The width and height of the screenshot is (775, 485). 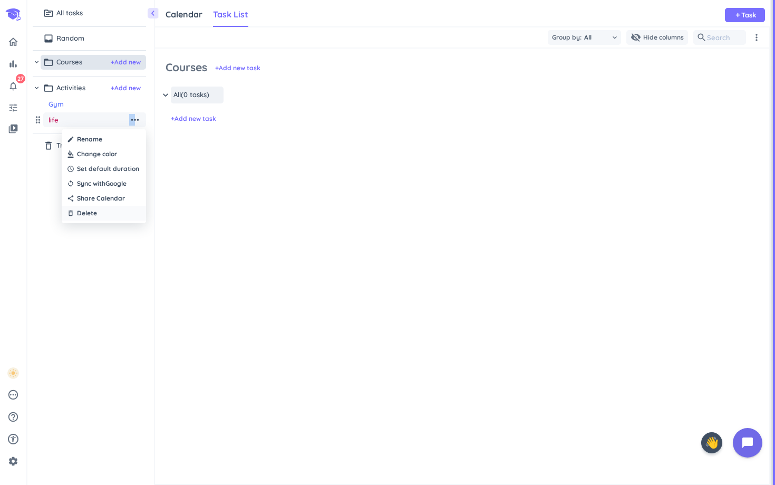 I want to click on i: visibility_off, so click(x=636, y=37).